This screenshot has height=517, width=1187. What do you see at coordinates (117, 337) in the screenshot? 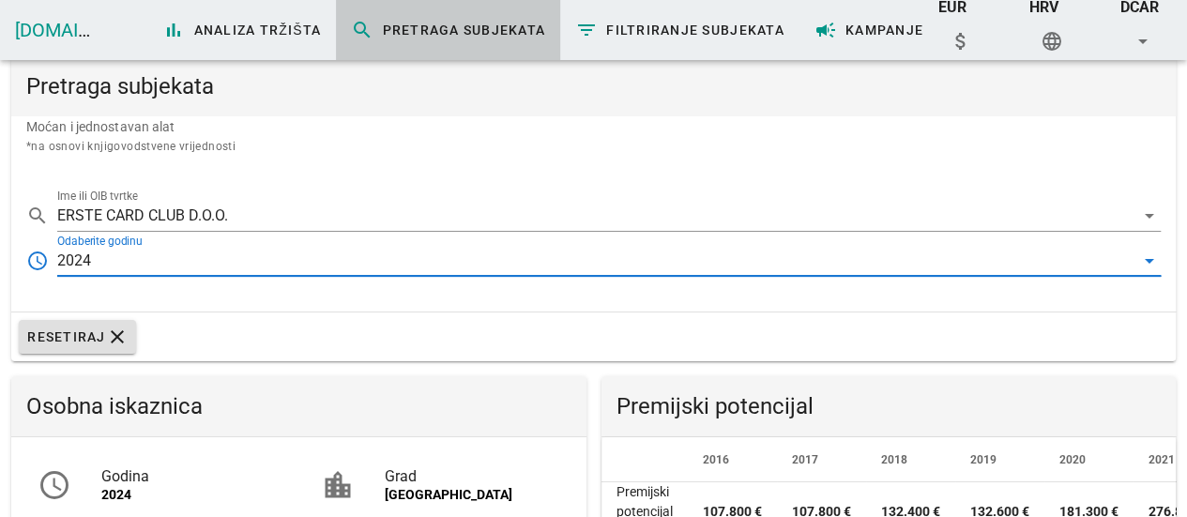
I see `i: clear` at bounding box center [117, 337].